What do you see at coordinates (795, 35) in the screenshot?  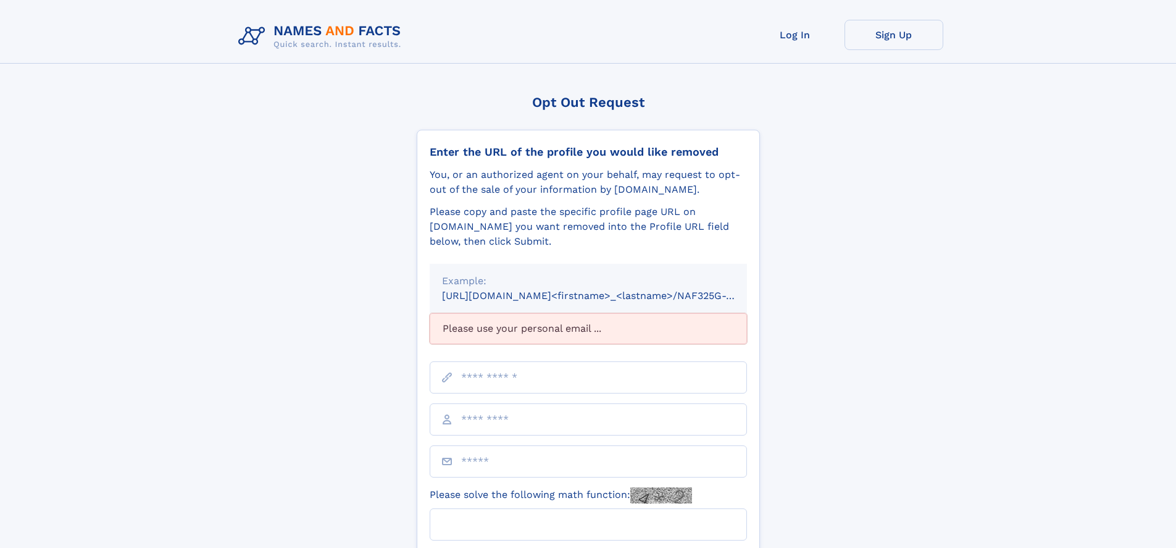 I see `a: Log In` at bounding box center [795, 35].